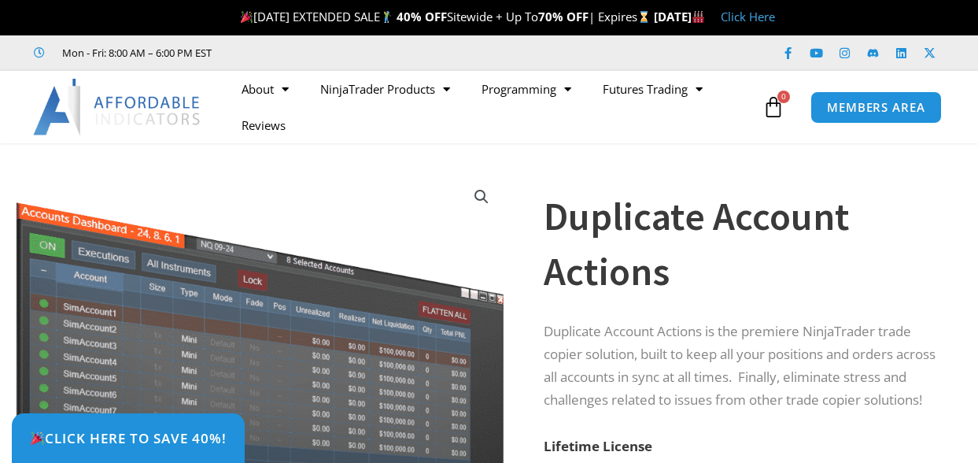 The height and width of the screenshot is (463, 978). I want to click on img: LogoAI | Affordable Indicators – NinjaTrader, so click(117, 107).